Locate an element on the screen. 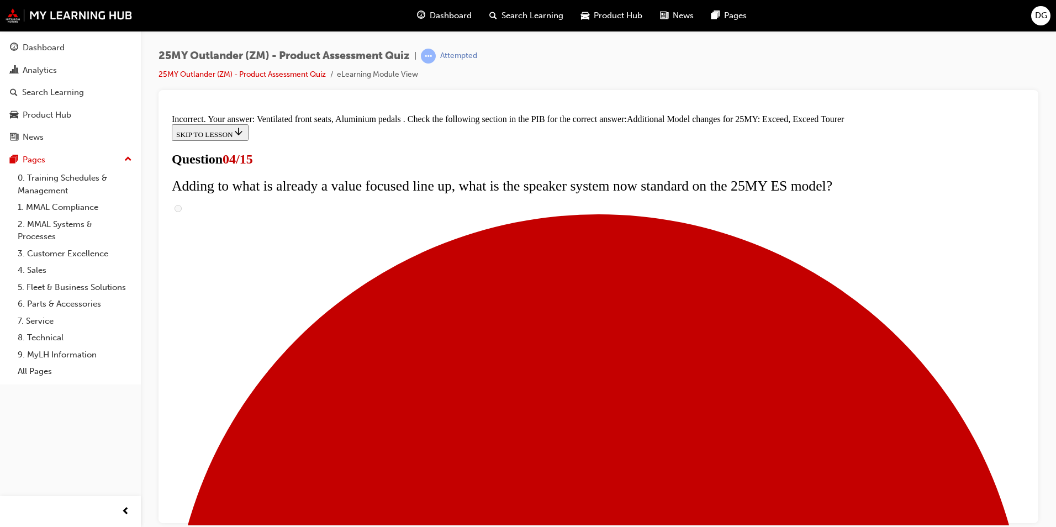 This screenshot has height=527, width=1056. img: mmal is located at coordinates (69, 15).